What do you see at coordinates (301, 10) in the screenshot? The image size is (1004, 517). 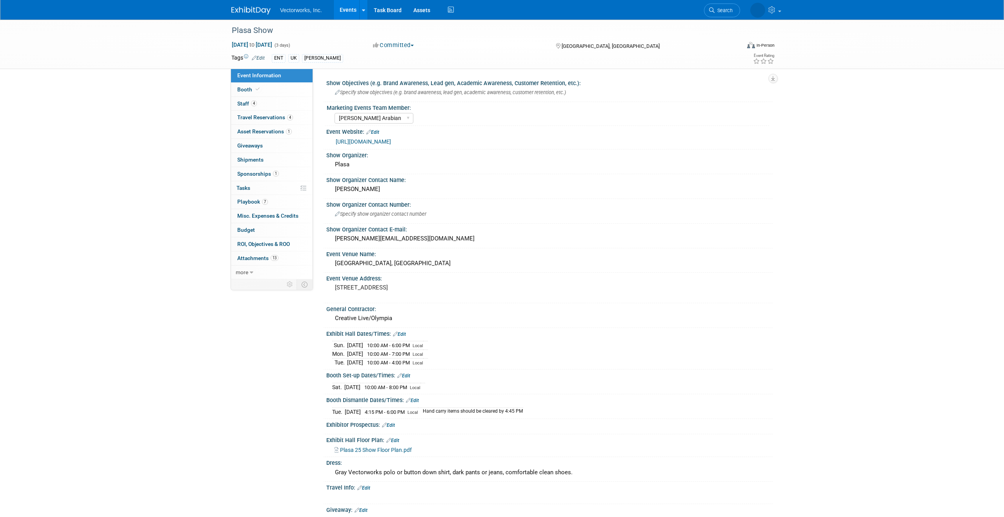 I see `span: Vectorworks, Inc.` at bounding box center [301, 10].